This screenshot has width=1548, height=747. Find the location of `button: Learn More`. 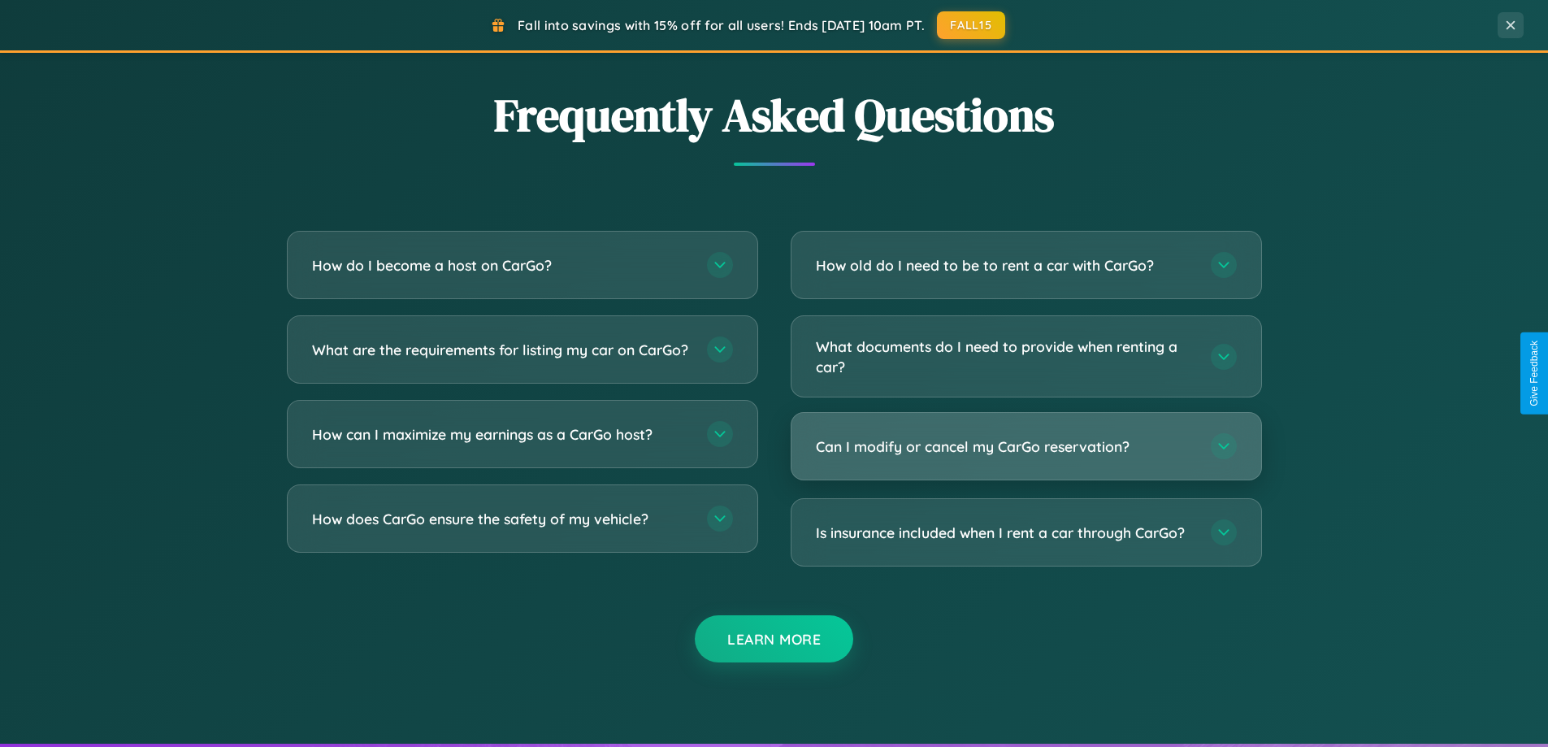

button: Learn More is located at coordinates (774, 639).